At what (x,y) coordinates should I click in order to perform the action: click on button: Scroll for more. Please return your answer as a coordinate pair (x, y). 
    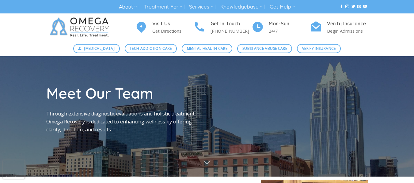
    Looking at the image, I should click on (207, 163).